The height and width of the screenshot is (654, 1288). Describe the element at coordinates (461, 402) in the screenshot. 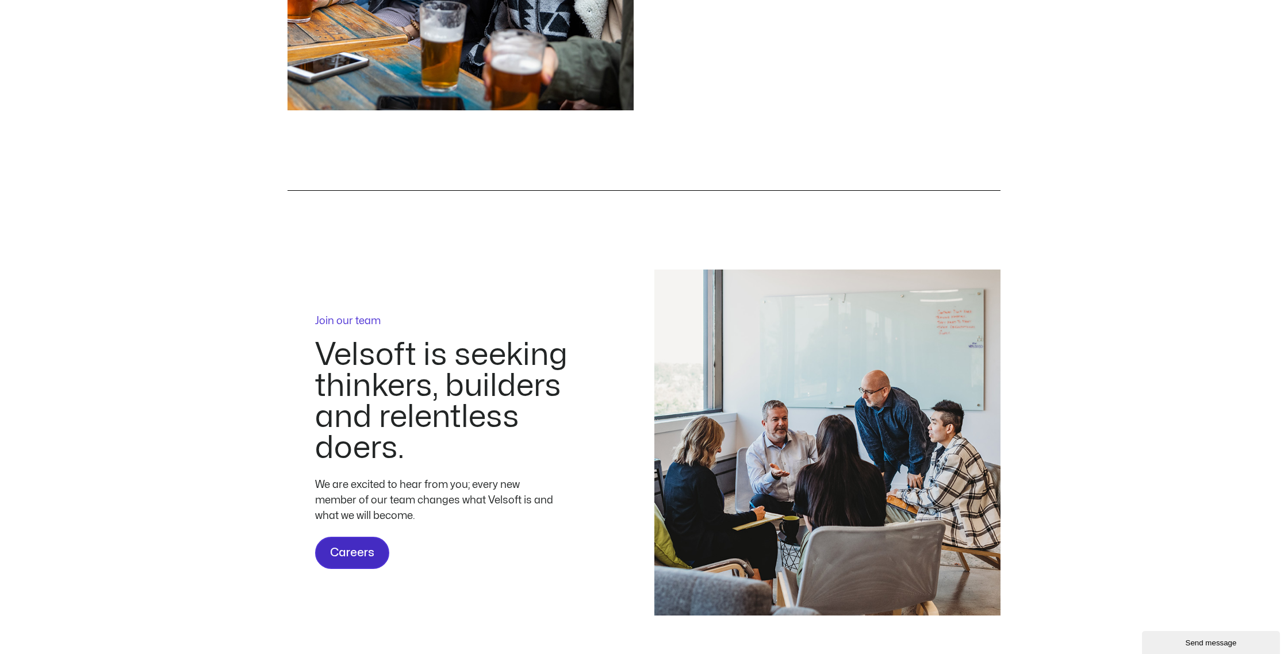

I see `h2: Velsoft is seeking thinkers, builders and relentless doers.` at that location.